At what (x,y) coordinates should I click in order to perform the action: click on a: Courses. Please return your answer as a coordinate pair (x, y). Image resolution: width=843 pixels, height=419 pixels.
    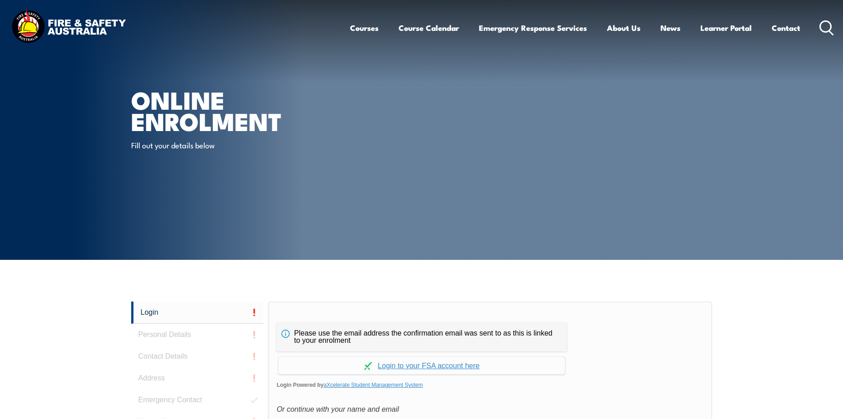
    Looking at the image, I should click on (364, 28).